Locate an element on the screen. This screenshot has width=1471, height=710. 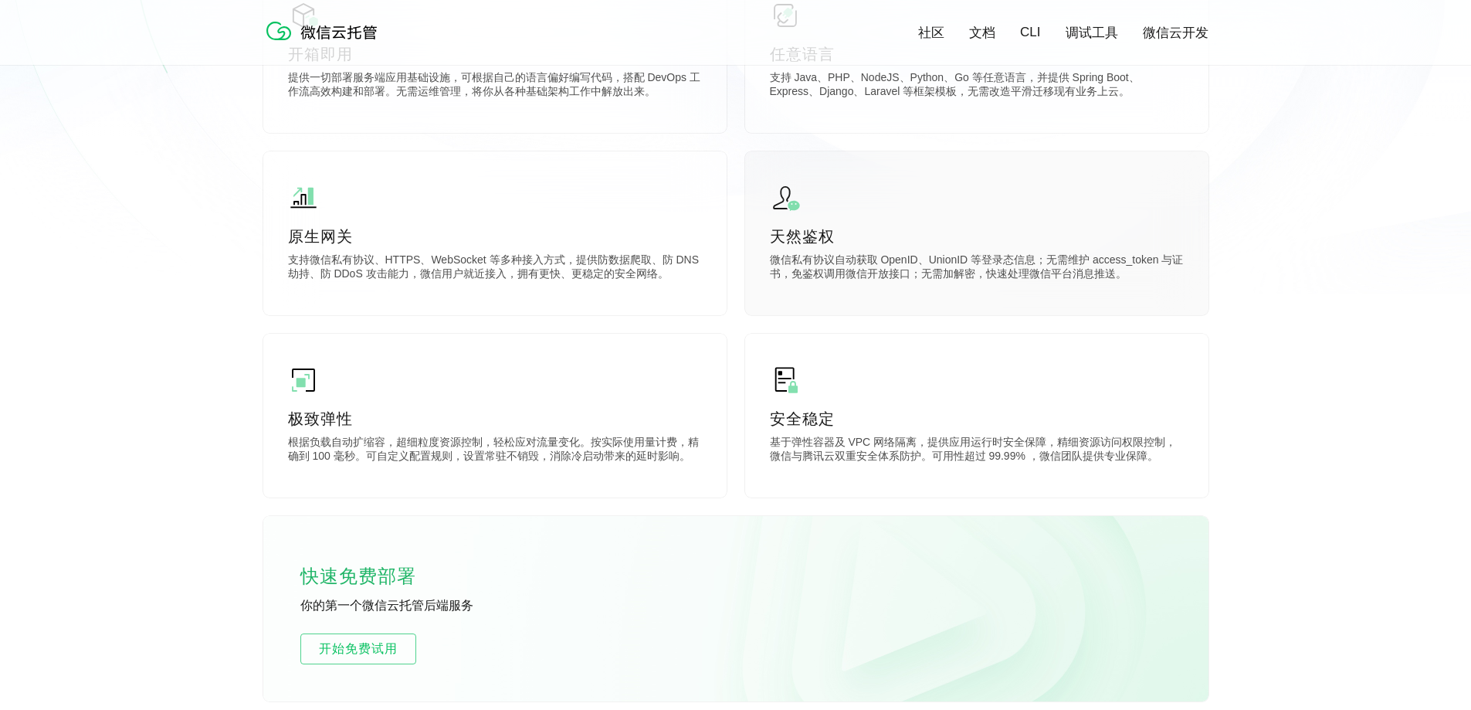
span: 开始免费试用 is located at coordinates (358, 649).